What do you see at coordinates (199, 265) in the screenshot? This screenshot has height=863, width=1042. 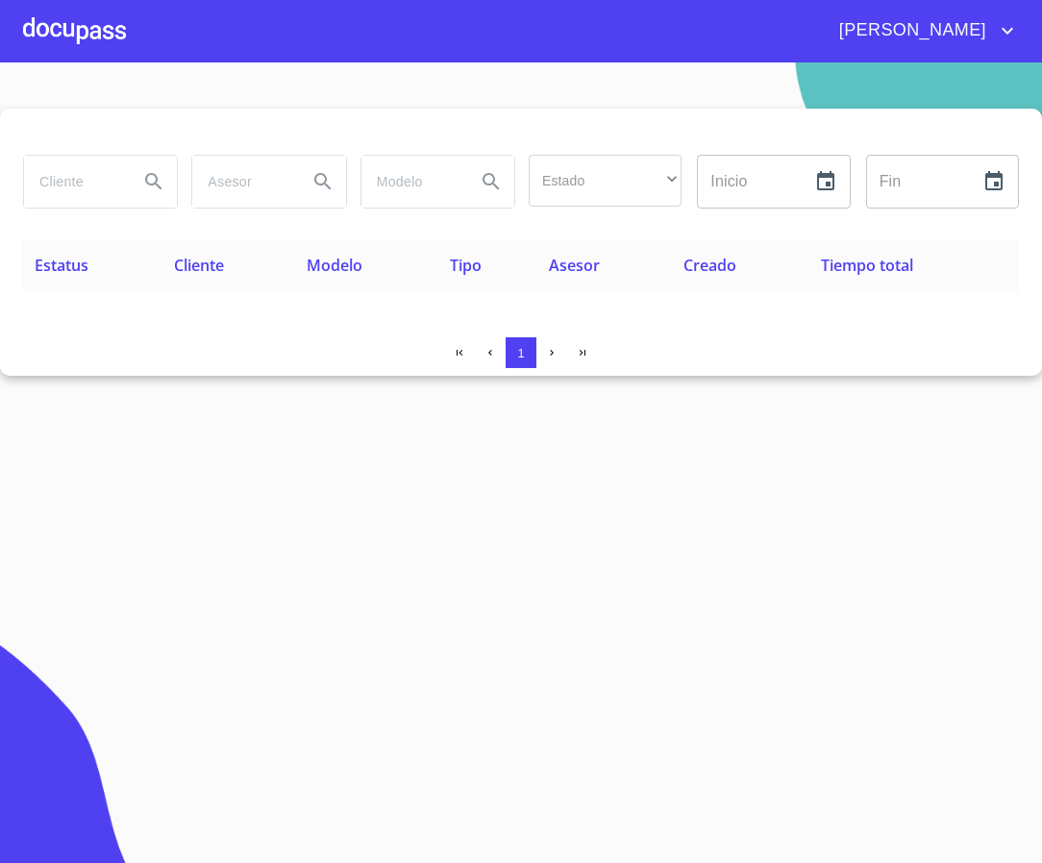 I see `span: Cliente` at bounding box center [199, 265].